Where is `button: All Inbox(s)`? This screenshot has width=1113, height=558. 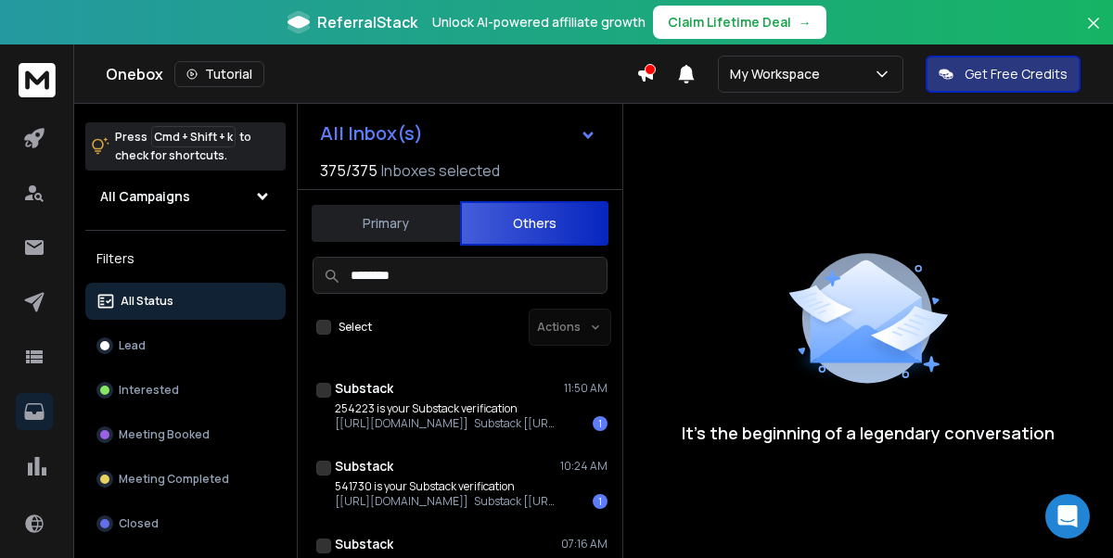
button: All Inbox(s) is located at coordinates (458, 134).